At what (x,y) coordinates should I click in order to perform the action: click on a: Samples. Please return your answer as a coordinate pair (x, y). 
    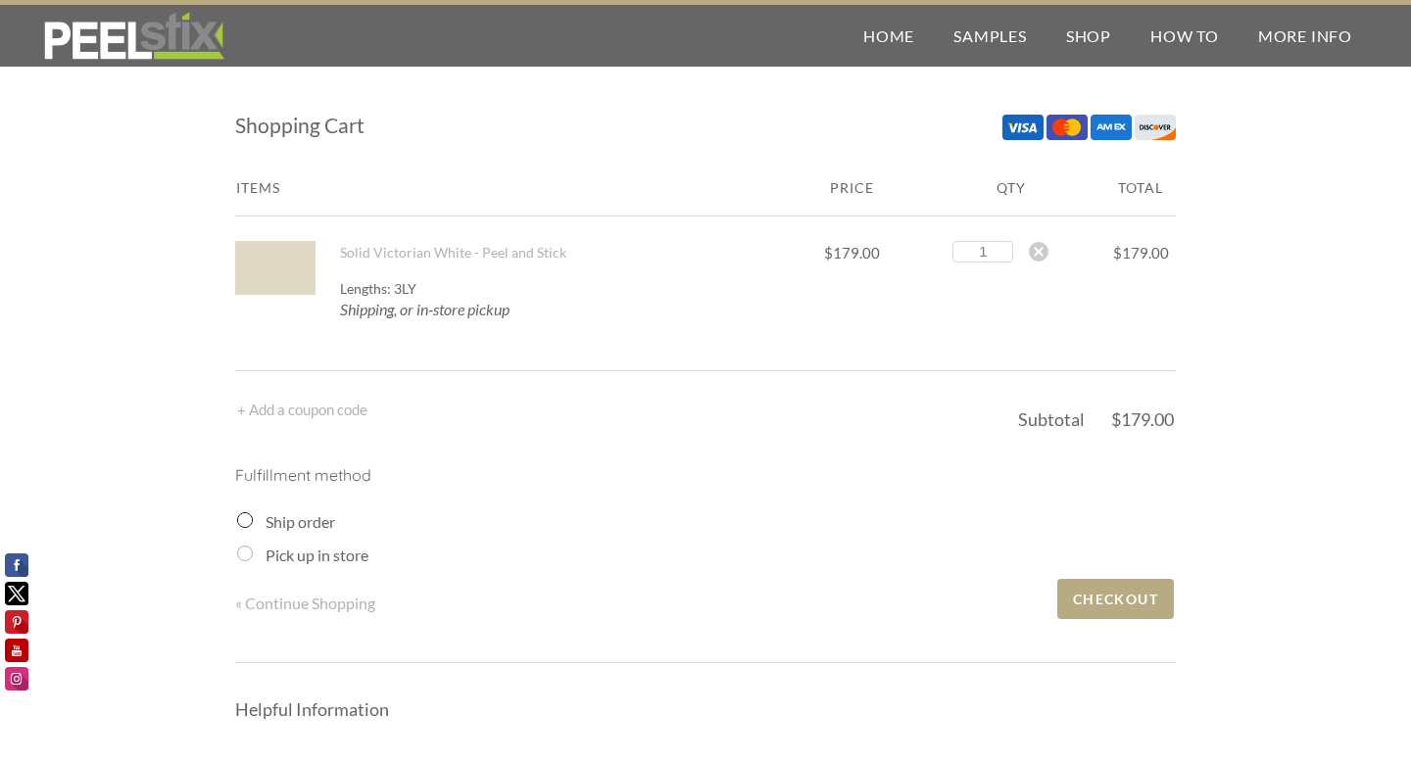
    Looking at the image, I should click on (990, 35).